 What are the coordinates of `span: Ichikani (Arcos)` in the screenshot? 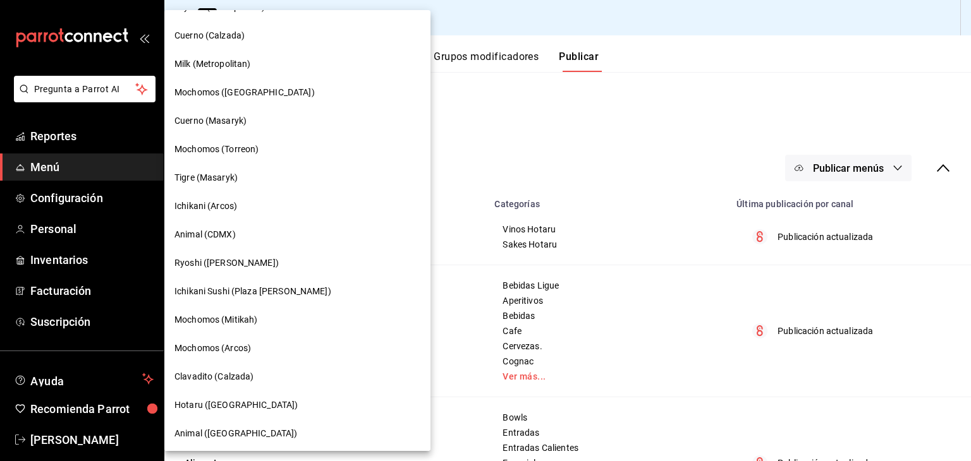 It's located at (205, 206).